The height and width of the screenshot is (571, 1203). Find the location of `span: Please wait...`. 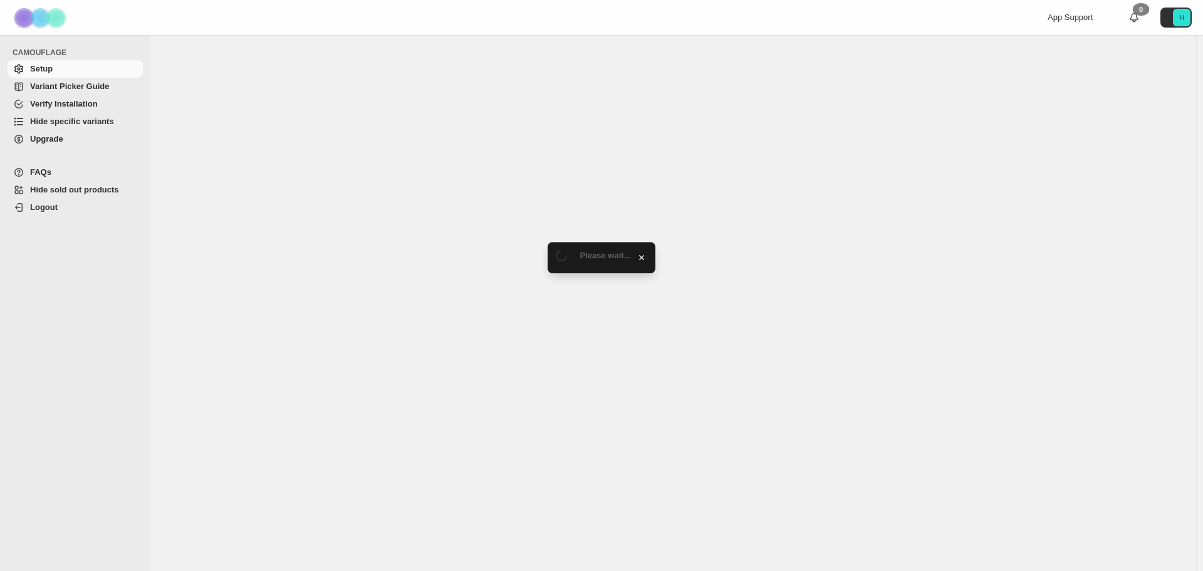

span: Please wait... is located at coordinates (605, 255).